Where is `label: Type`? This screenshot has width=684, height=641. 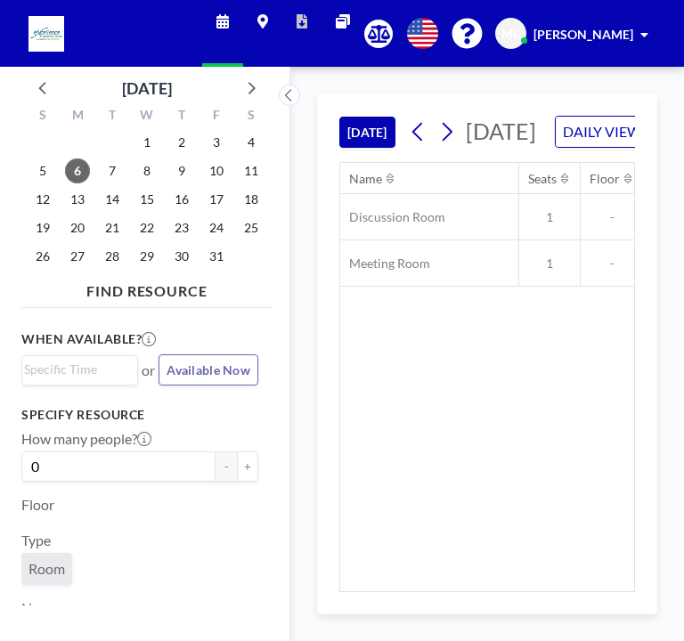
label: Type is located at coordinates (36, 541).